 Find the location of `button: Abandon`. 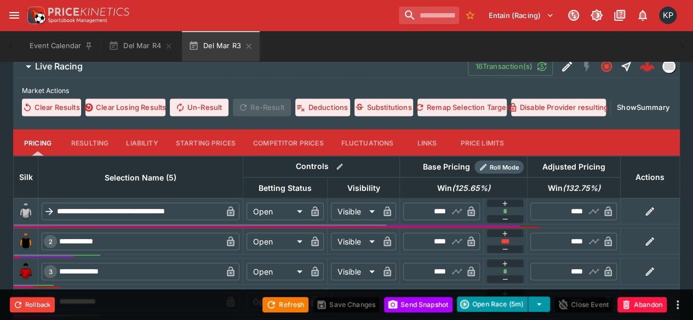

button: Abandon is located at coordinates (642, 305).